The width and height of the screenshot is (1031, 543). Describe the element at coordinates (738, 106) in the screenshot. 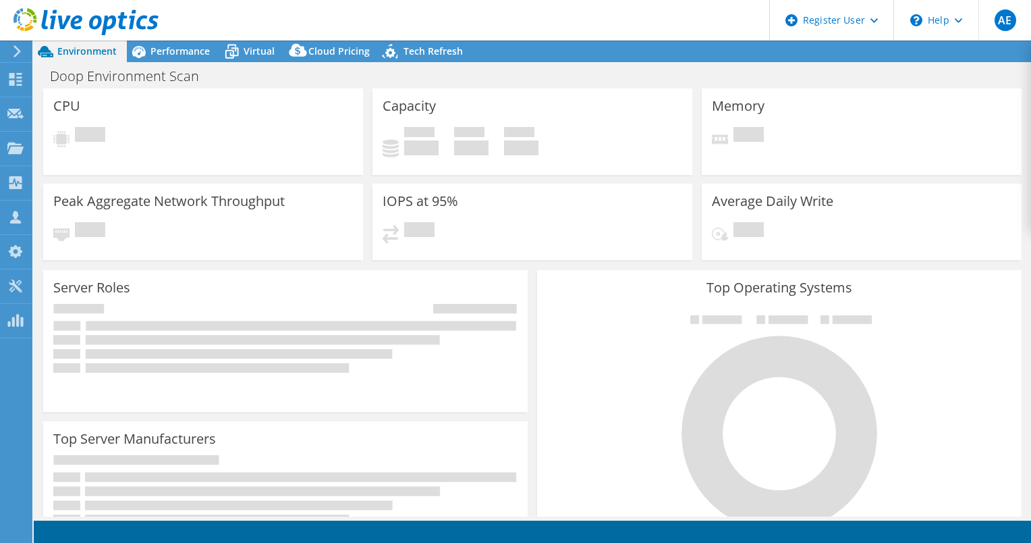

I see `h3: Memory` at that location.